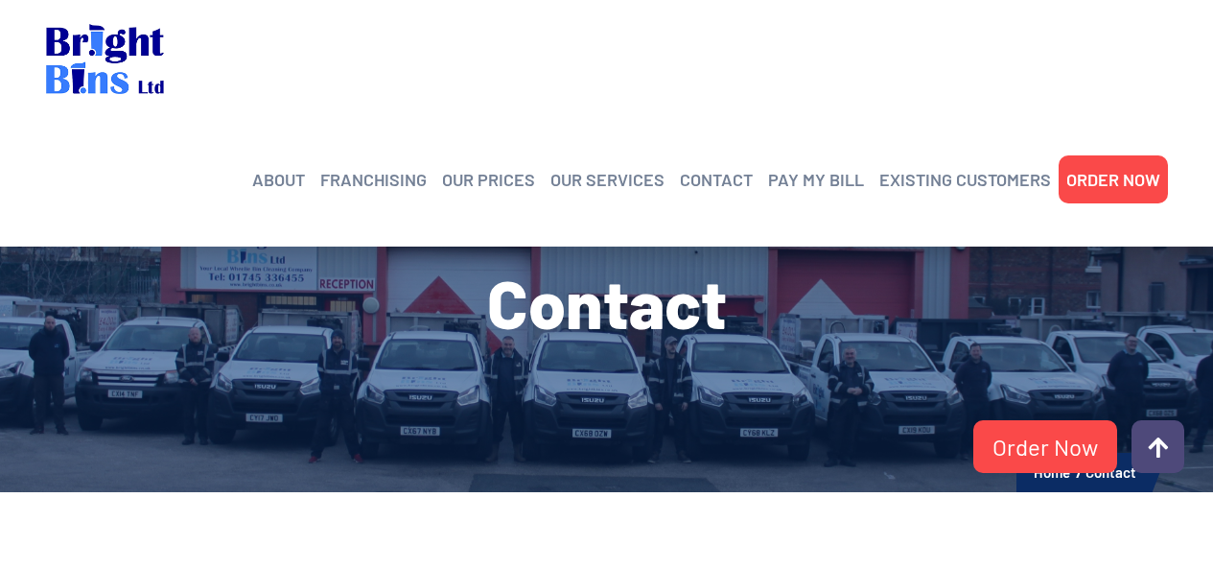  What do you see at coordinates (1114, 179) in the screenshot?
I see `a: ORDER NOW` at bounding box center [1114, 179].